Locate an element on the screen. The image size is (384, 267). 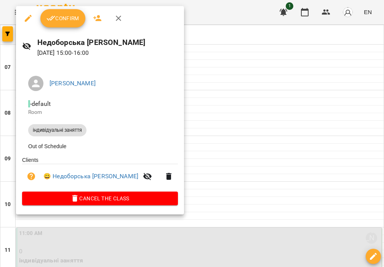
ul: Clients is located at coordinates (100, 174).